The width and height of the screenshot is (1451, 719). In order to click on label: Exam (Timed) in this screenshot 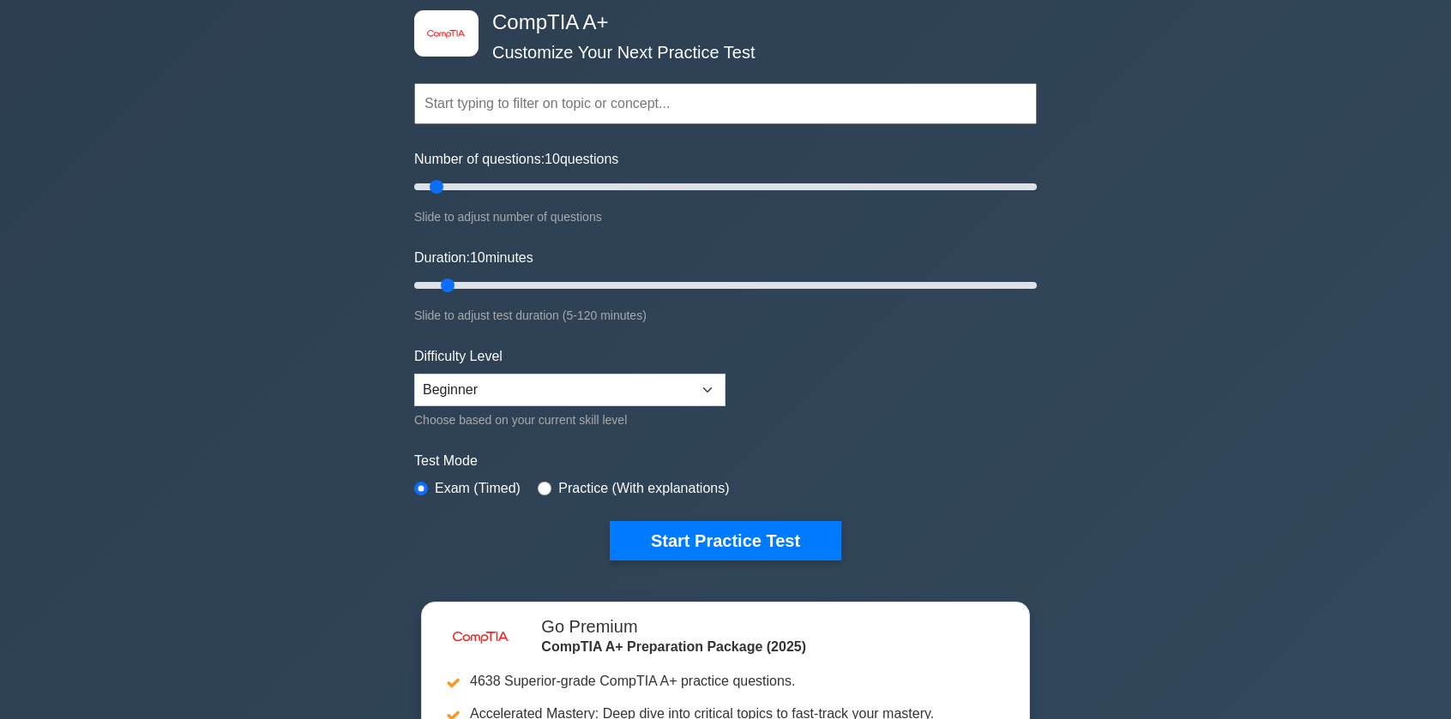, I will do `click(478, 489)`.